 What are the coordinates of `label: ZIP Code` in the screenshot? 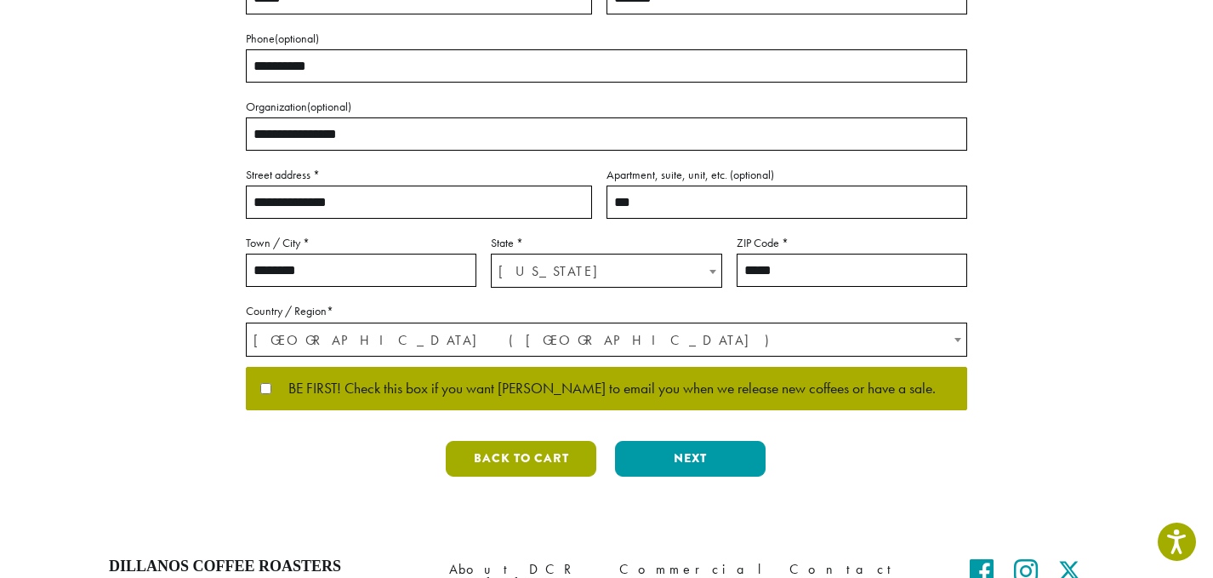 It's located at (852, 242).